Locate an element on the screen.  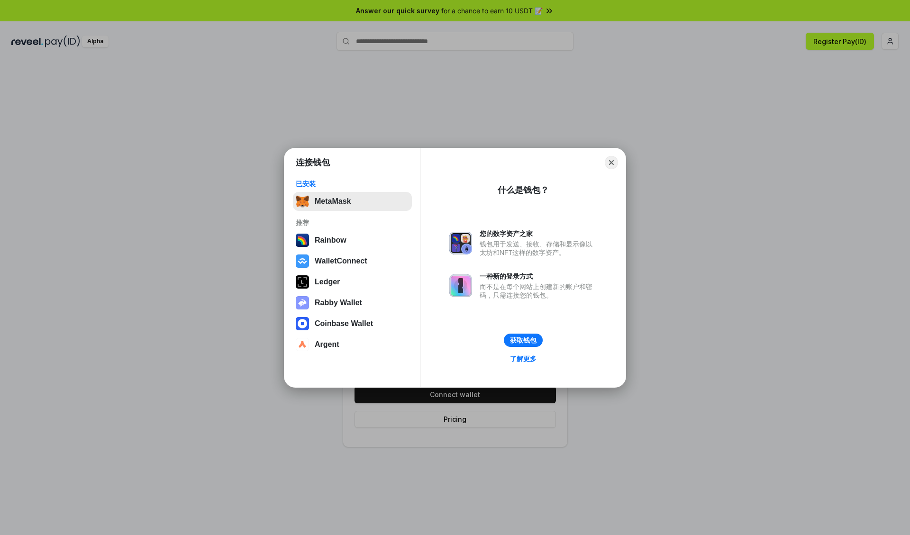
h1: 连接钱包 is located at coordinates (313, 163).